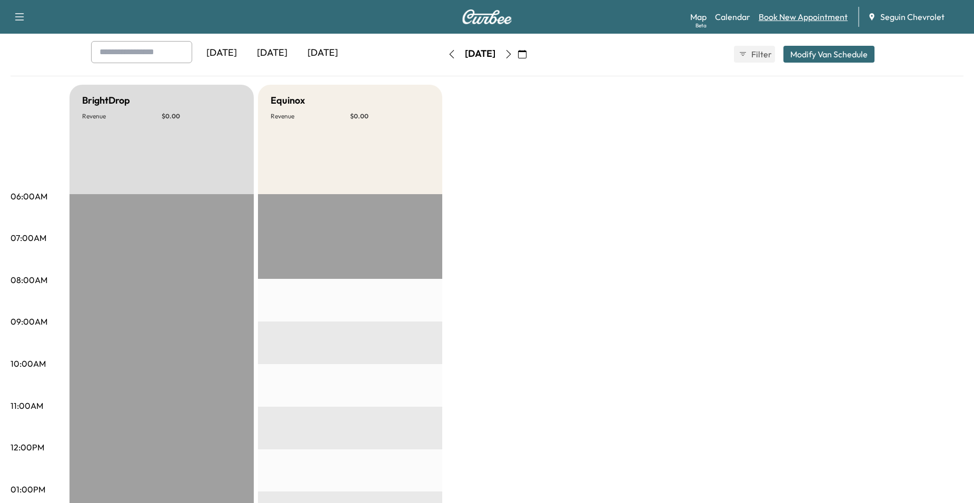 The height and width of the screenshot is (503, 974). Describe the element at coordinates (28, 364) in the screenshot. I see `p: 10:00AM` at that location.